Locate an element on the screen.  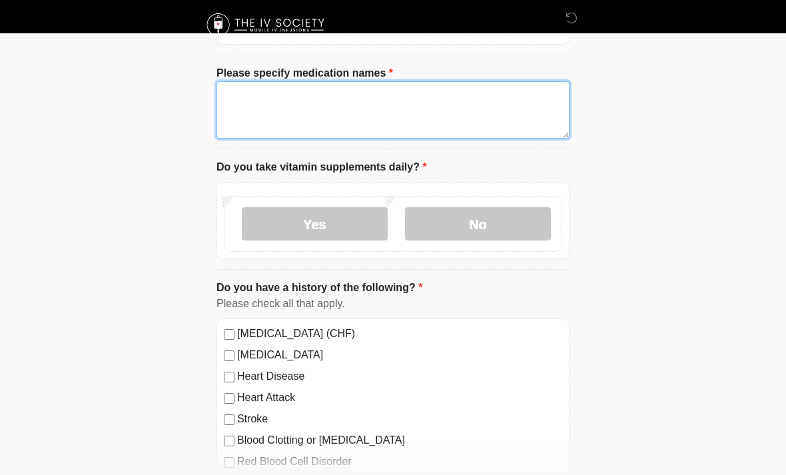
input: Heart Attack is located at coordinates (229, 398).